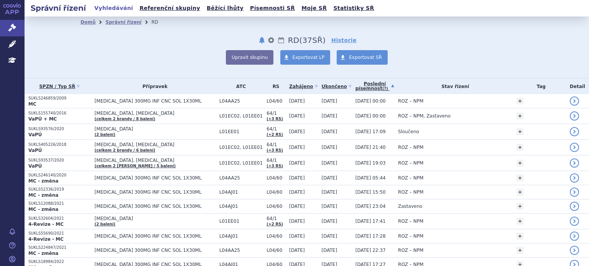  What do you see at coordinates (160, 22) in the screenshot?
I see `li: RD` at bounding box center [160, 22].